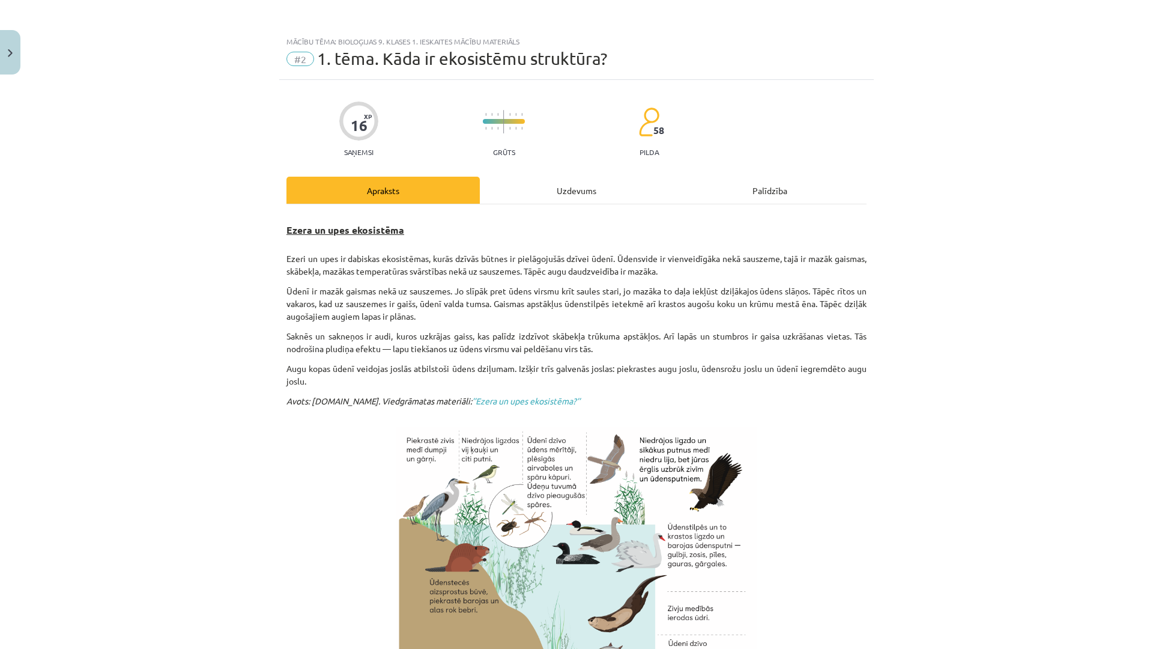 Image resolution: width=1153 pixels, height=649 pixels. I want to click on img: icon-long-line-d9ea69661e0d244f92f715978eff75569469978d946b2353a9bb055b3ed8787d.svg, so click(504, 121).